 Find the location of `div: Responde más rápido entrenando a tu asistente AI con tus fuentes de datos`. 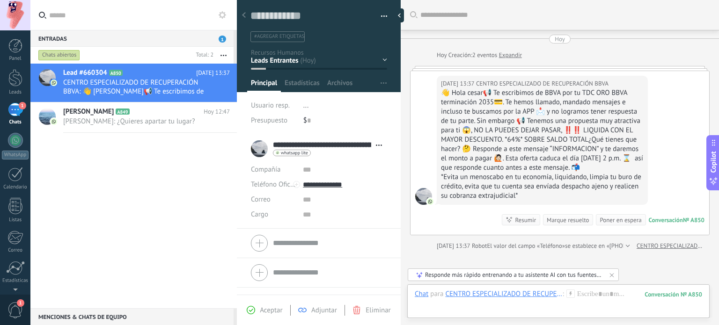

div: Responde más rápido entrenando a tu asistente AI con tus fuentes de datos is located at coordinates (513, 275).